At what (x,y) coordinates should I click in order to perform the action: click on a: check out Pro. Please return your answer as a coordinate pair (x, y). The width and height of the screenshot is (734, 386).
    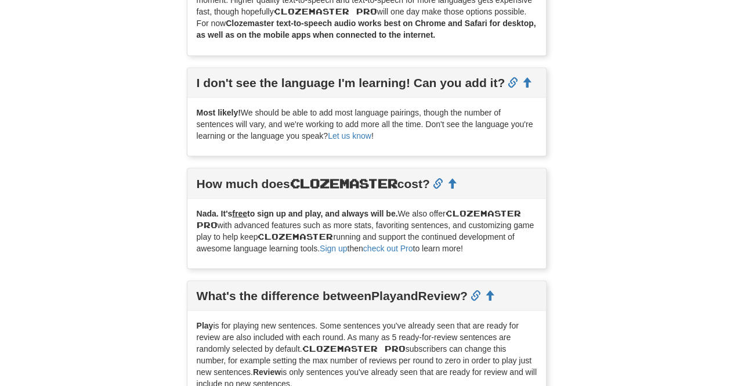
    Looking at the image, I should click on (388, 248).